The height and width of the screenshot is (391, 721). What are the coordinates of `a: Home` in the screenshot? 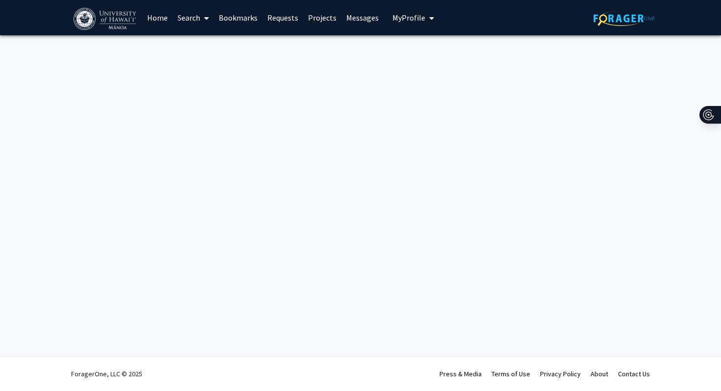 It's located at (157, 18).